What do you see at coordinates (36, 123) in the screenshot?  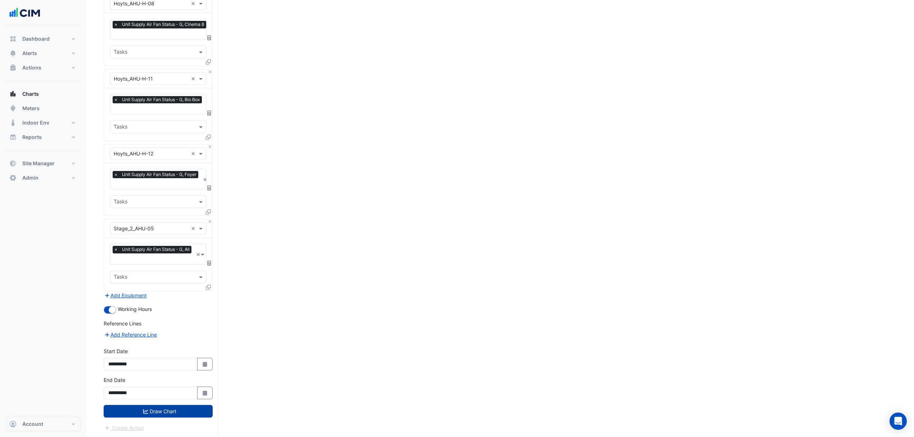 I see `span: Indoor Env` at bounding box center [36, 123].